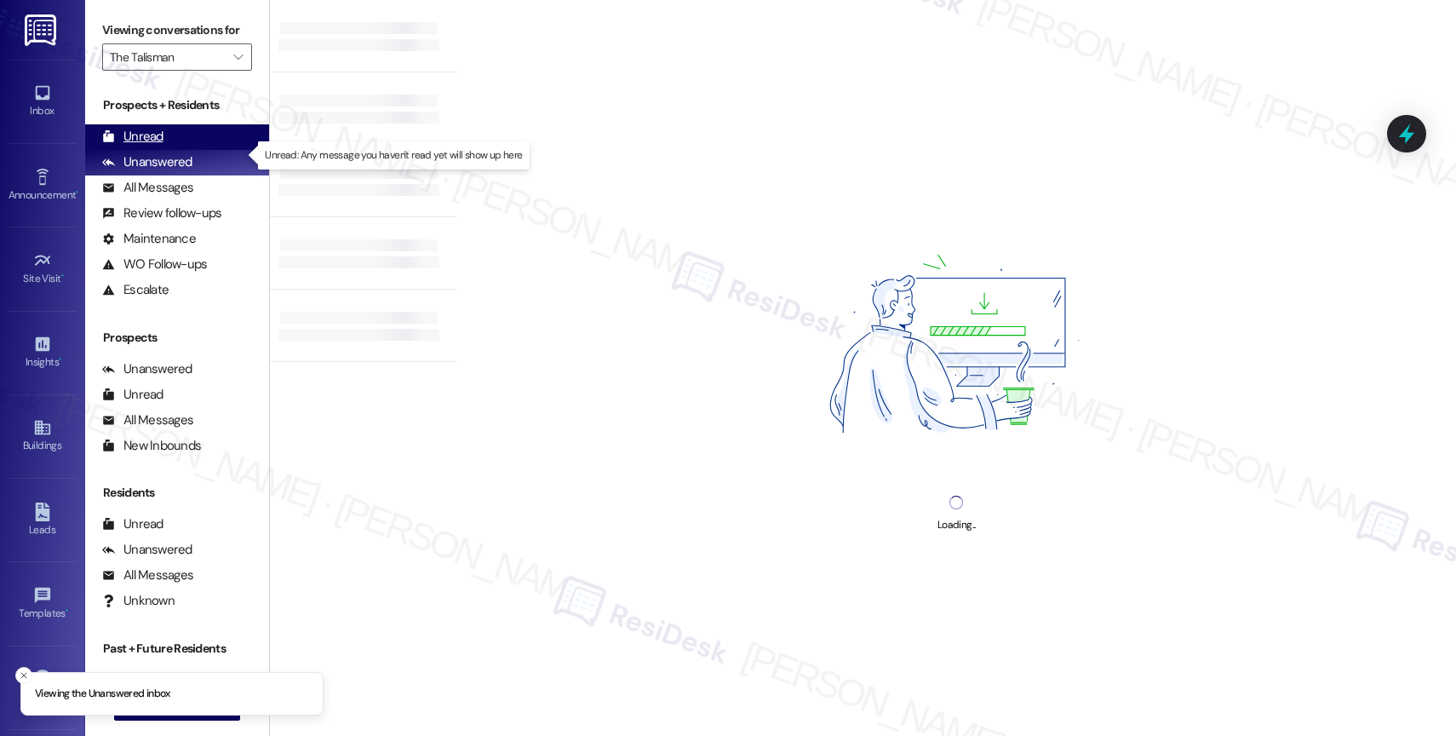 The width and height of the screenshot is (1456, 736). What do you see at coordinates (42, 30) in the screenshot?
I see `img: ResiDesk Logo` at bounding box center [42, 30].